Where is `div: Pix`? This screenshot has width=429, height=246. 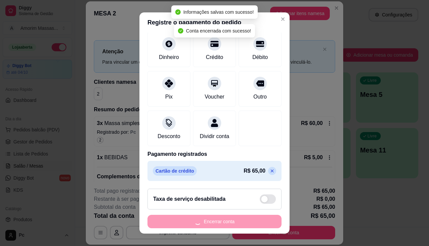 div: Pix is located at coordinates (169, 97).